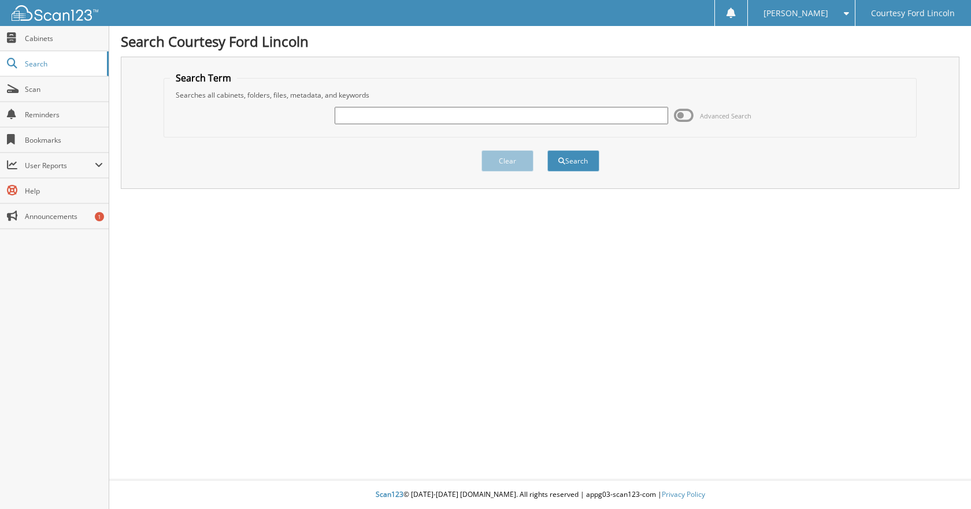 The image size is (971, 509). Describe the element at coordinates (540, 41) in the screenshot. I see `h1: Search Courtesy Ford Lincoln` at that location.